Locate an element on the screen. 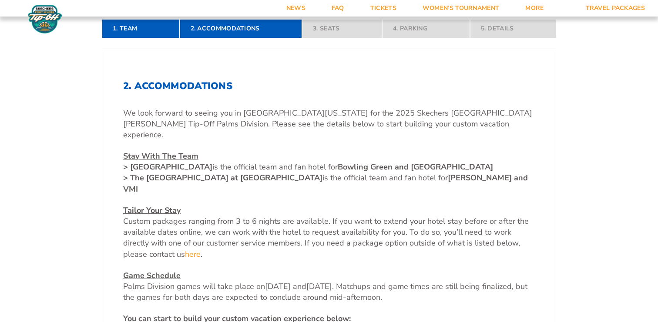  span: Game Schedule is located at coordinates (152, 276).